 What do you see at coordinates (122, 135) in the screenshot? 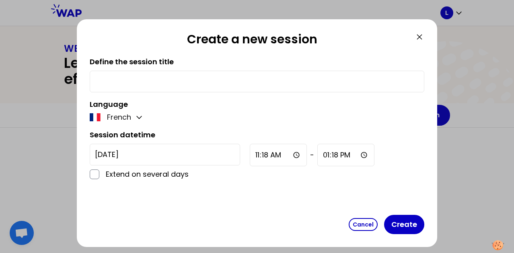
I see `label: Session datetime` at bounding box center [122, 135].